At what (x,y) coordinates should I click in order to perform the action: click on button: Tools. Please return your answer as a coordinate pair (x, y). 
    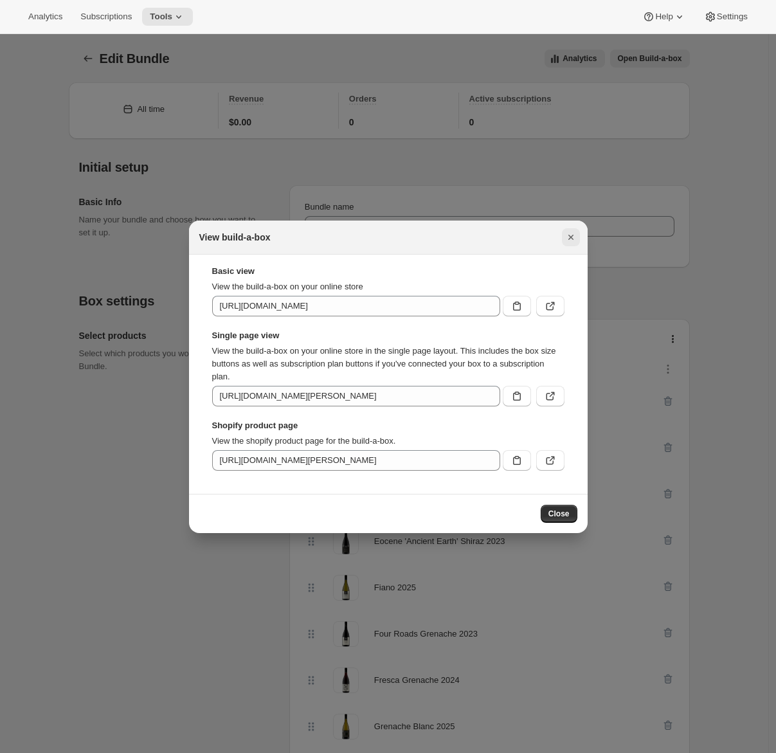
    Looking at the image, I should click on (167, 17).